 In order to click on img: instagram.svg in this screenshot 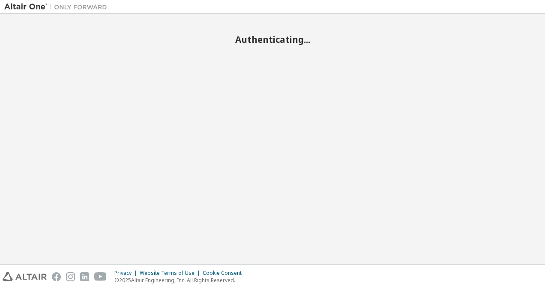, I will do `click(70, 277)`.